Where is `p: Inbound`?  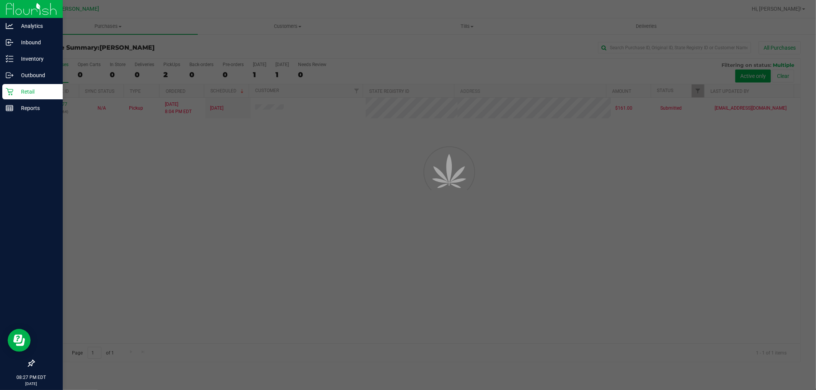
p: Inbound is located at coordinates (36, 42).